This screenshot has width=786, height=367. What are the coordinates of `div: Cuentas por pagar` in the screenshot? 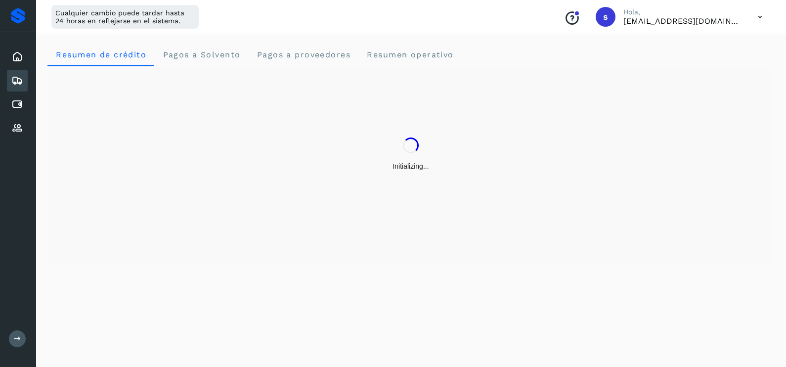 It's located at (17, 104).